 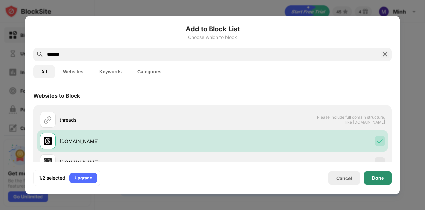 What do you see at coordinates (385, 54) in the screenshot?
I see `img: search-close` at bounding box center [385, 54].